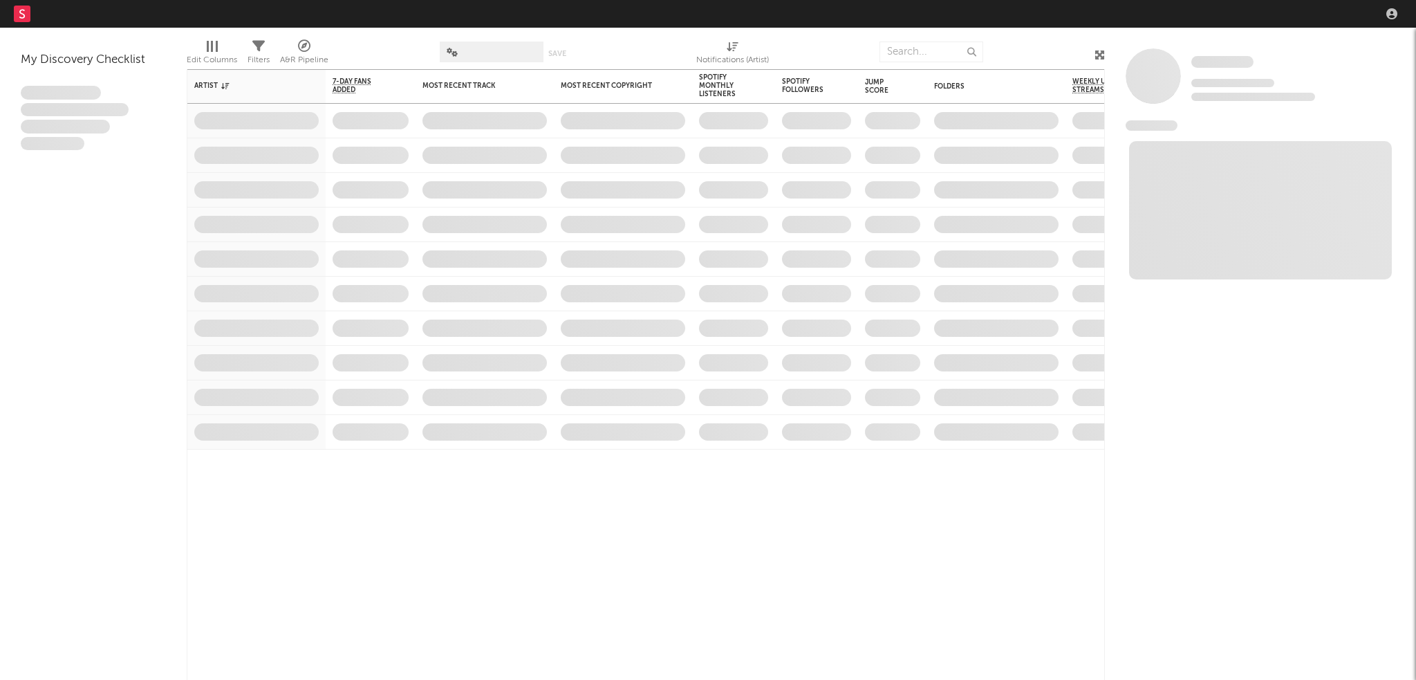 This screenshot has width=1416, height=680. What do you see at coordinates (53, 144) in the screenshot?
I see `span: Aliquam viverra` at bounding box center [53, 144].